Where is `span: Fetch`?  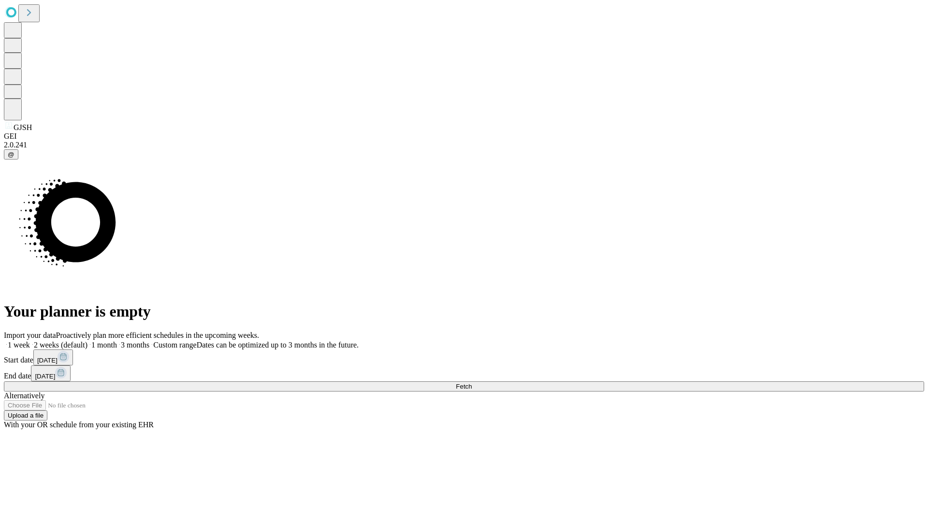
span: Fetch is located at coordinates (463, 386).